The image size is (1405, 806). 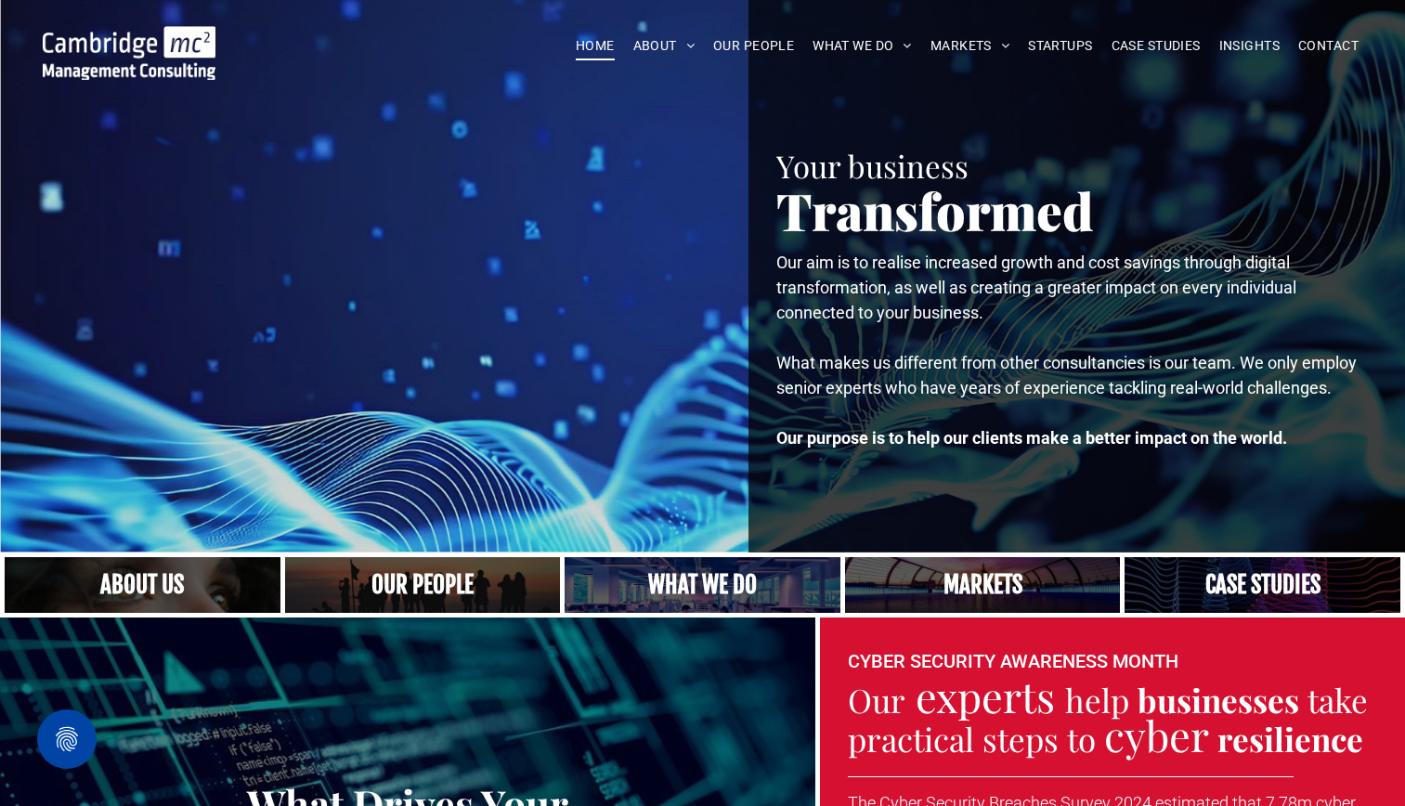 What do you see at coordinates (877, 699) in the screenshot?
I see `span: Our` at bounding box center [877, 699].